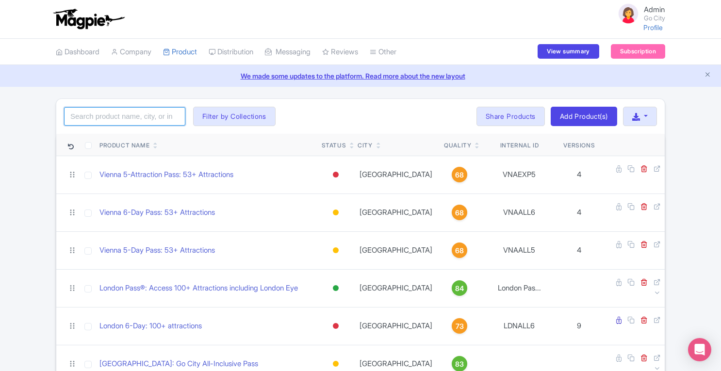  I want to click on a: Vienna 5-Attraction Pass: 53+ Attractions, so click(166, 175).